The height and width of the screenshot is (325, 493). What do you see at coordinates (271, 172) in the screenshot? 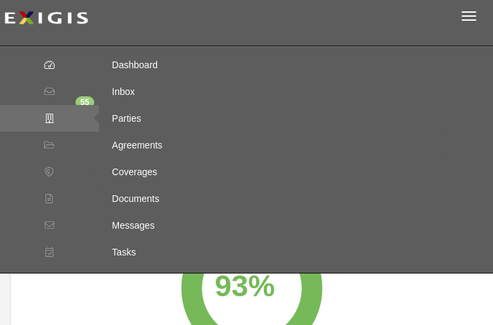
I see `div: Coverages` at bounding box center [271, 172].